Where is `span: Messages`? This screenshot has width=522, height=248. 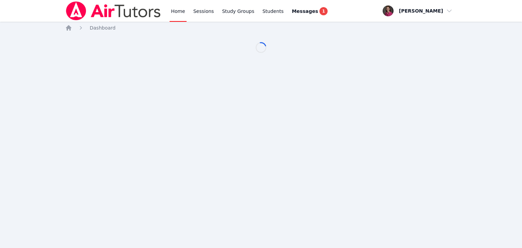 span: Messages is located at coordinates (305, 11).